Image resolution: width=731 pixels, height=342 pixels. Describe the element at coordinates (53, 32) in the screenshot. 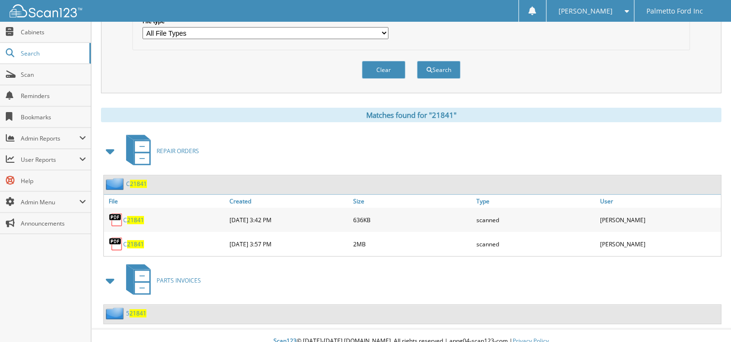

I see `span: Cabinets` at that location.